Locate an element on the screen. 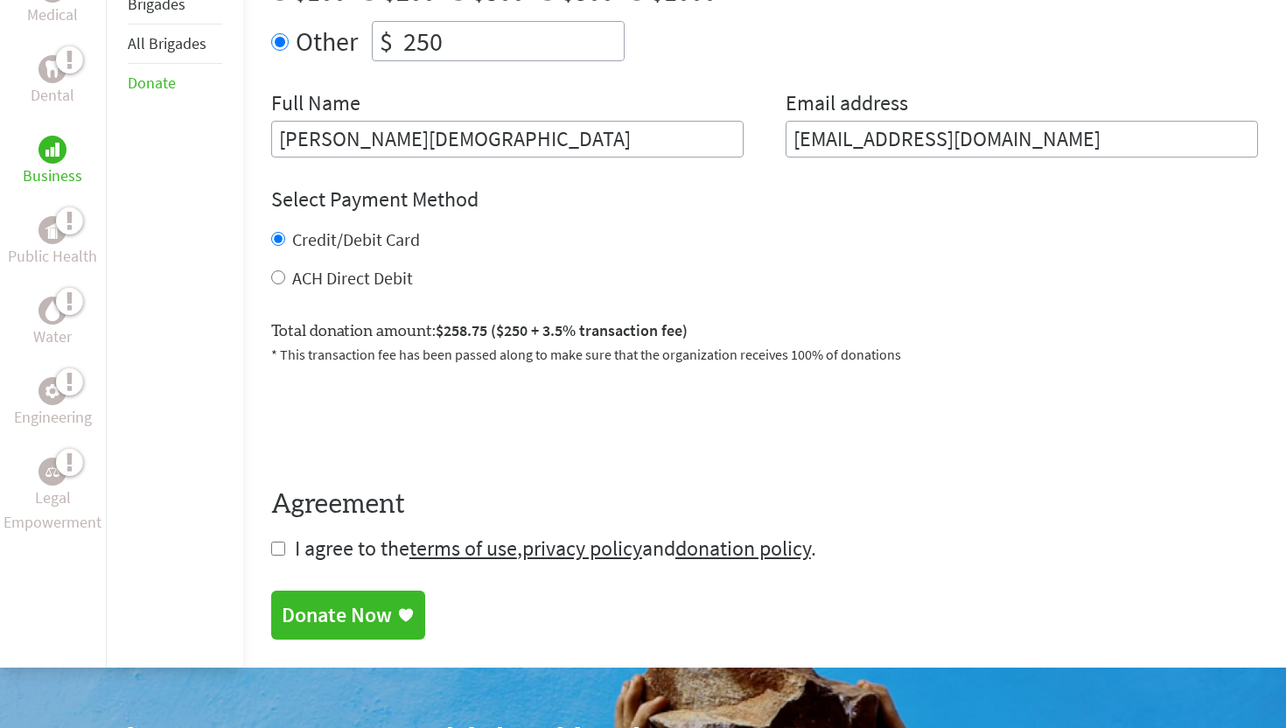  label: Total donation amount: is located at coordinates (479, 331).